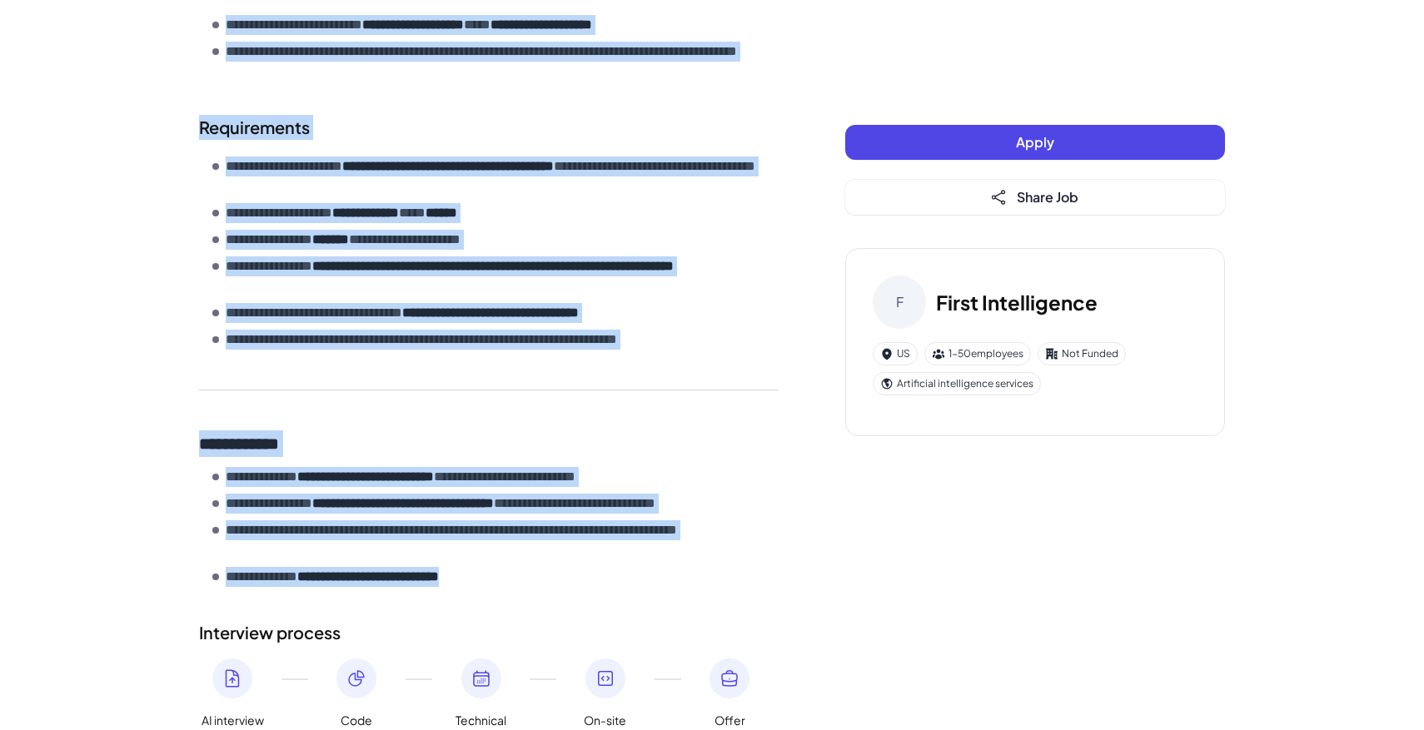 The width and height of the screenshot is (1424, 730). Describe the element at coordinates (489, 127) in the screenshot. I see `h2: Requirements` at that location.